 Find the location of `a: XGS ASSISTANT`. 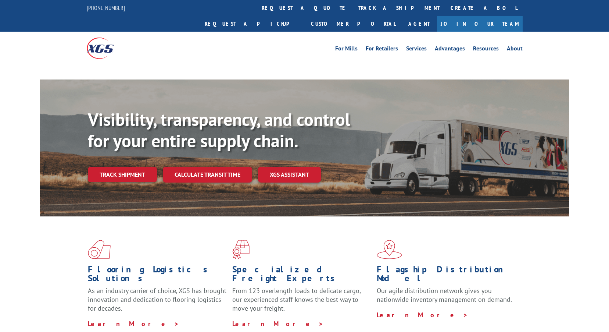

a: XGS ASSISTANT is located at coordinates (289, 174).